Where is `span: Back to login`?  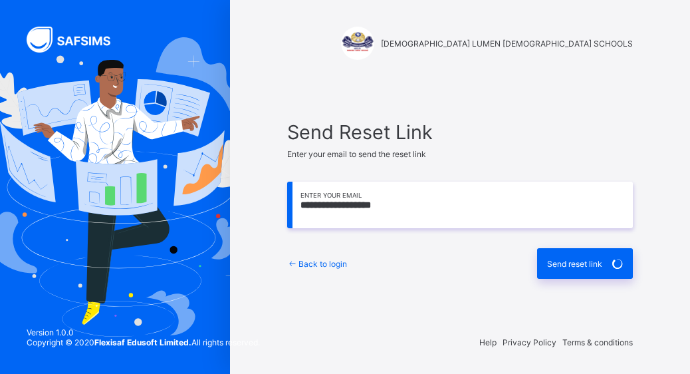 span: Back to login is located at coordinates (323, 263).